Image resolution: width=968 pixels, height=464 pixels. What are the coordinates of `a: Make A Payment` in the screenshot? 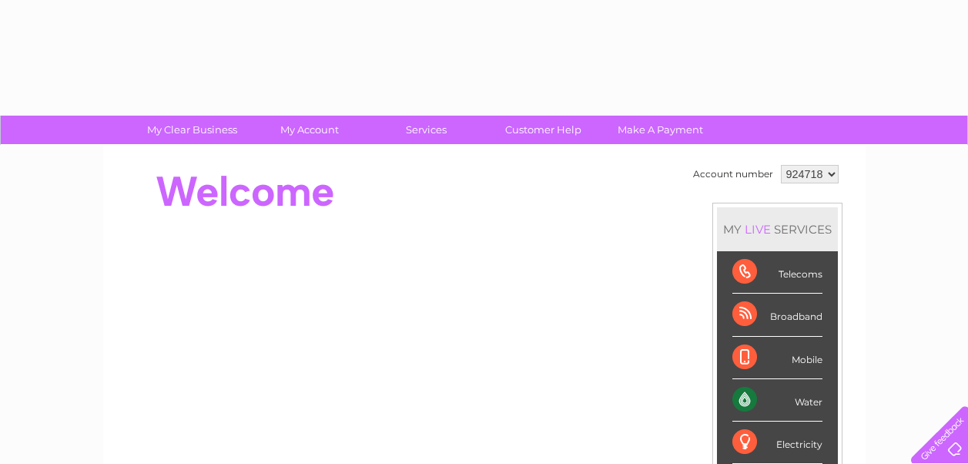 It's located at (660, 129).